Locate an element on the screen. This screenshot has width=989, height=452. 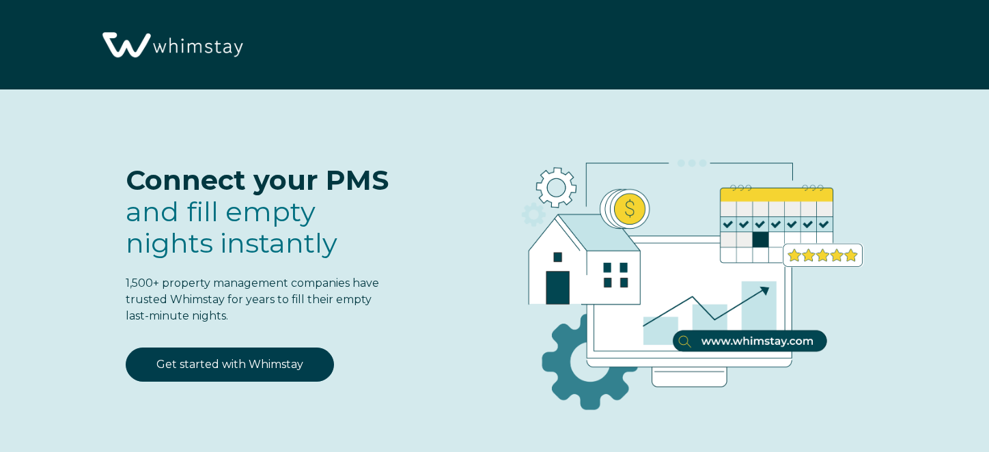
span: and is located at coordinates (231, 227).